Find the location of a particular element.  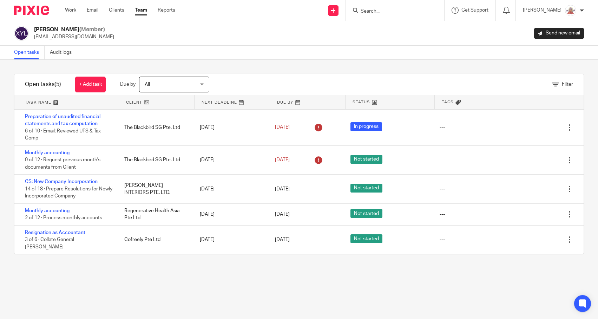

div: Cofreely Pte Ltd is located at coordinates (155, 239).